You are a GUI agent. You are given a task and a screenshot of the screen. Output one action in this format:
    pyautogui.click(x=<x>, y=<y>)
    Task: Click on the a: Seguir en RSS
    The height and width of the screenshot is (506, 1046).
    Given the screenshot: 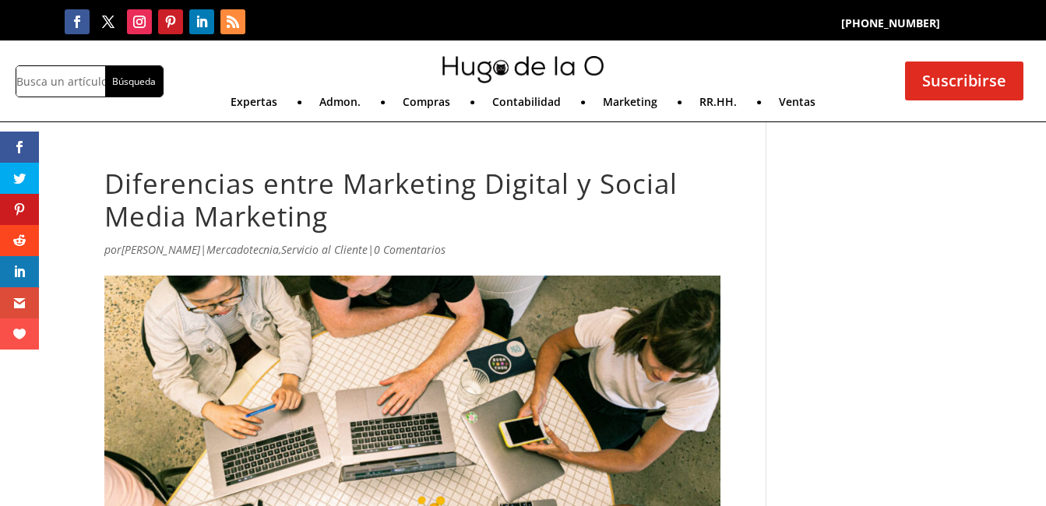 What is the action you would take?
    pyautogui.click(x=233, y=22)
    